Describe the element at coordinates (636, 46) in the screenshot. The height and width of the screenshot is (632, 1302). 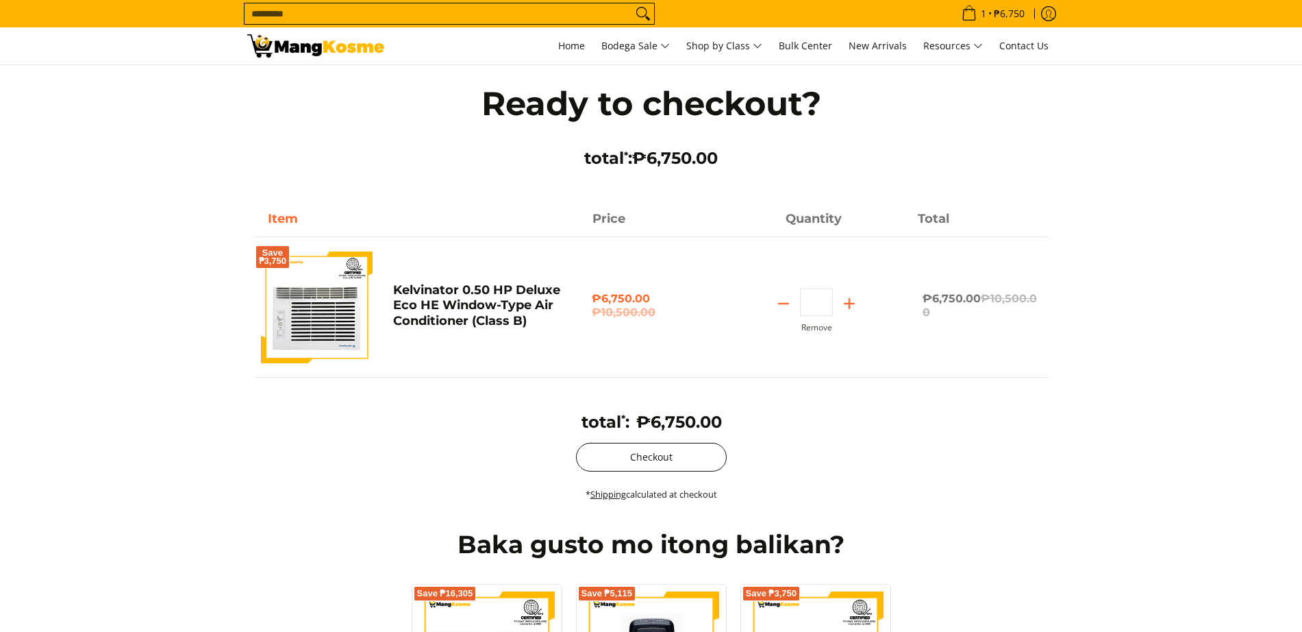
I see `a: Bodega Sale` at that location.